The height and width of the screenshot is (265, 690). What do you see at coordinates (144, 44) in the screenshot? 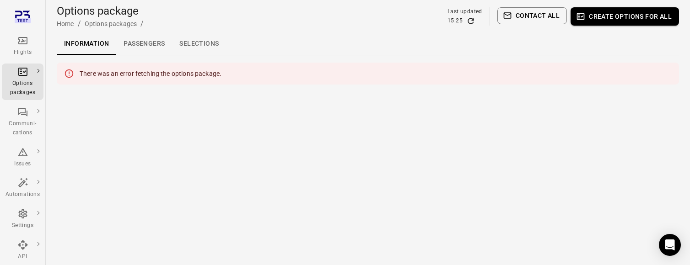
I see `a: Passengers` at bounding box center [144, 44].